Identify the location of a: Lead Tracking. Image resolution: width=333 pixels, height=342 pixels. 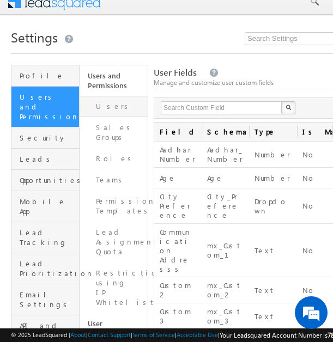
(45, 238).